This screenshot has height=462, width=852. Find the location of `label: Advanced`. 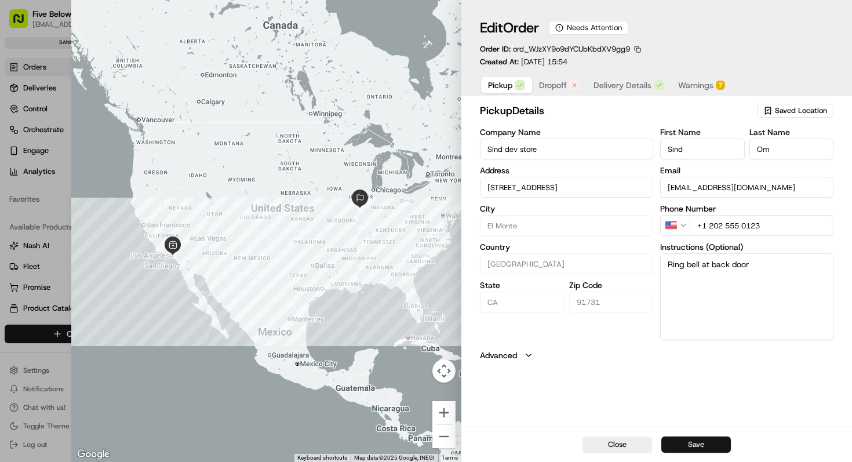

label: Advanced is located at coordinates (498, 355).